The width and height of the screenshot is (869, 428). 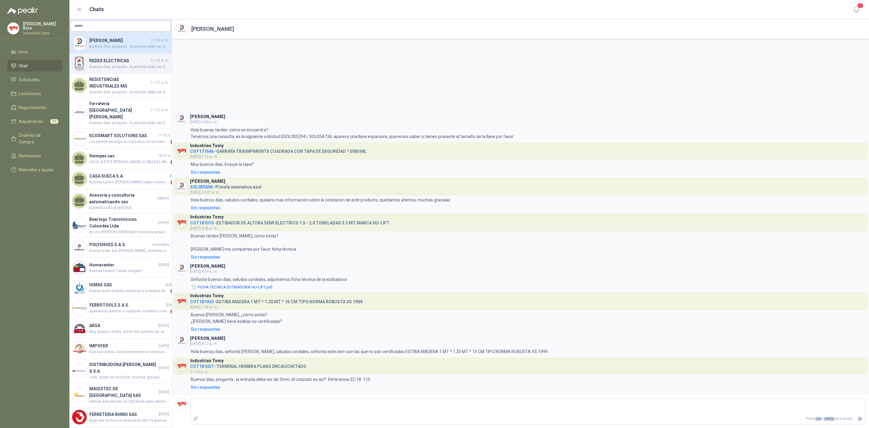 What do you see at coordinates (207, 145) in the screenshot?
I see `h3: Industrias Tomy` at bounding box center [207, 145].